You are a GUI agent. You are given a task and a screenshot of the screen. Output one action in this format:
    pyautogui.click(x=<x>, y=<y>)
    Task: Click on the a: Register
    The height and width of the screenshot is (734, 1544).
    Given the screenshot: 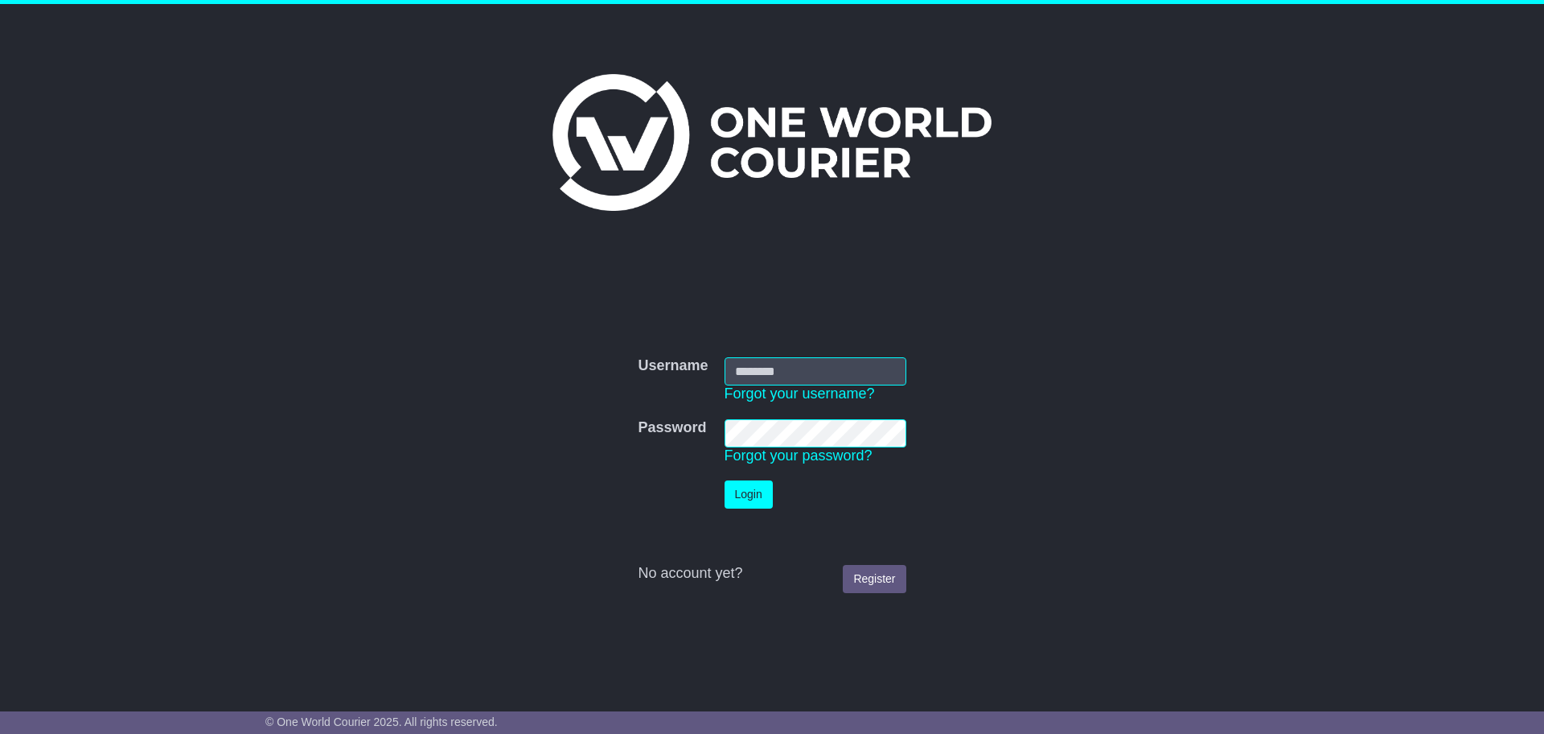 What is the action you would take?
    pyautogui.click(x=874, y=578)
    